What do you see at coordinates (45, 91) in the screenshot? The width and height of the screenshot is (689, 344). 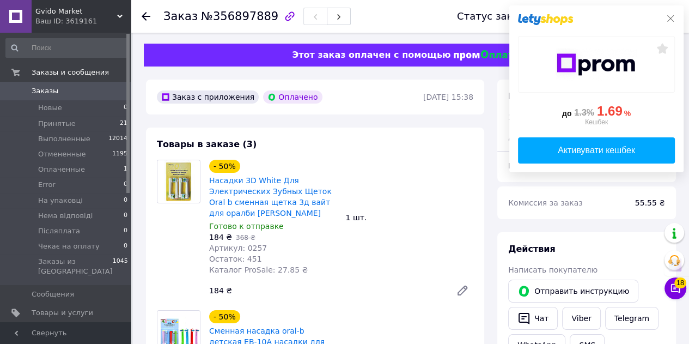 I see `span: Заказы` at bounding box center [45, 91].